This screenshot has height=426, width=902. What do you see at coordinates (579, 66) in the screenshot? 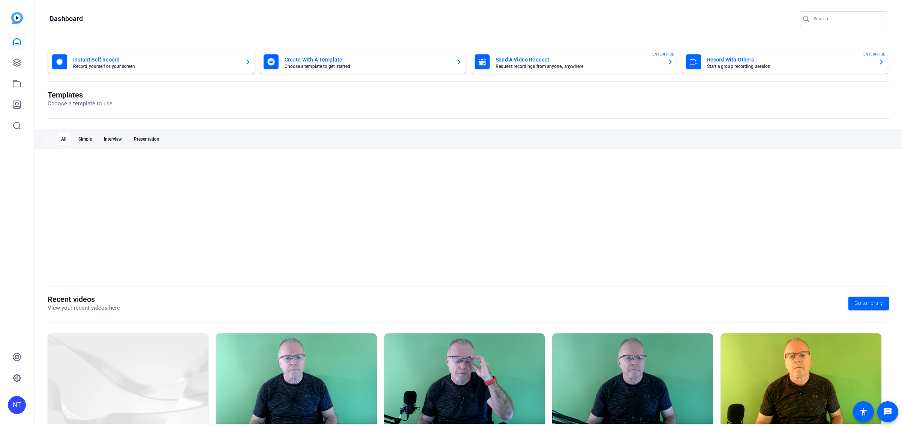
I see `mat-card-subtitle: Request recordings from anyone, anywhere` at bounding box center [579, 66].